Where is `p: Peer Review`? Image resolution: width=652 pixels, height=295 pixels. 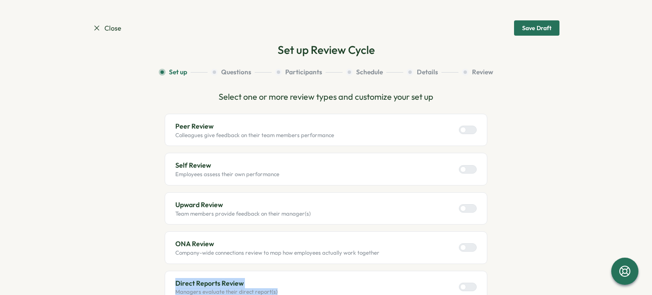
p: Peer Review is located at coordinates (255, 126).